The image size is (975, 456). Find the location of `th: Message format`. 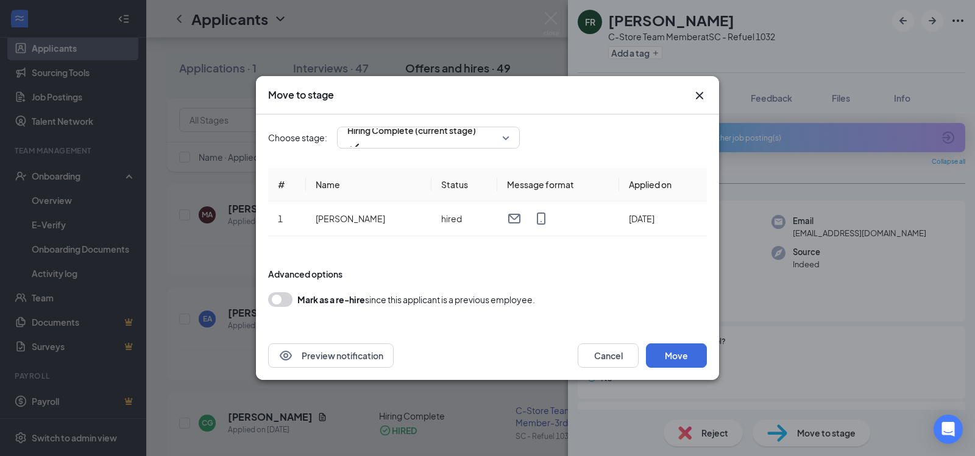

th: Message format is located at coordinates (558, 185).